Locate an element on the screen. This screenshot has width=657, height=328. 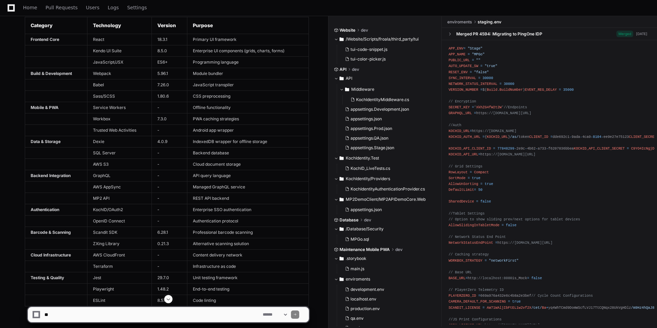
span: //localhost:8080 is located at coordinates (495, 278).